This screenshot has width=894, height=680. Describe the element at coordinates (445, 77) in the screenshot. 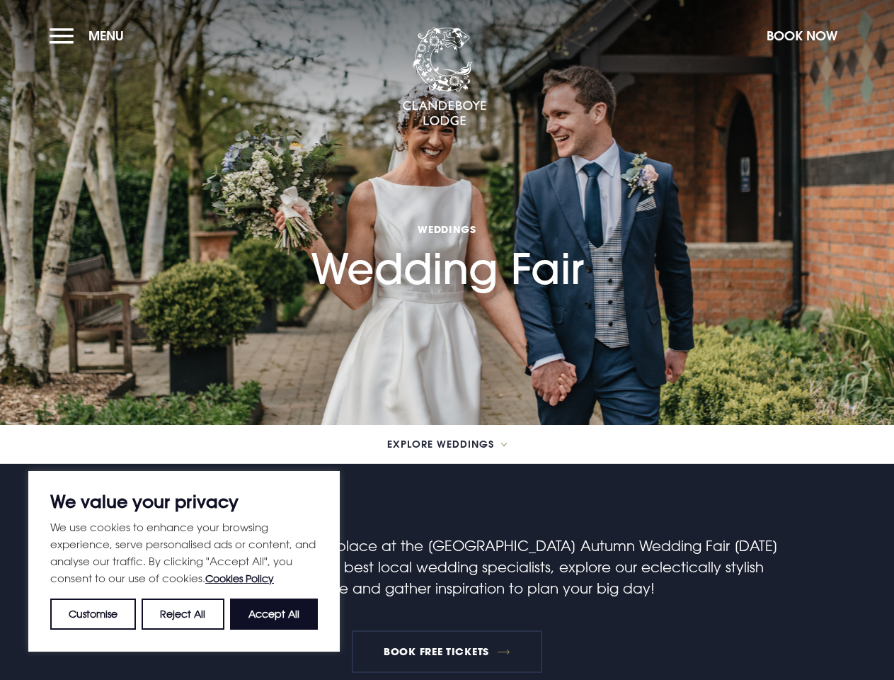

I see `img: Clandeboye Lodge` at that location.